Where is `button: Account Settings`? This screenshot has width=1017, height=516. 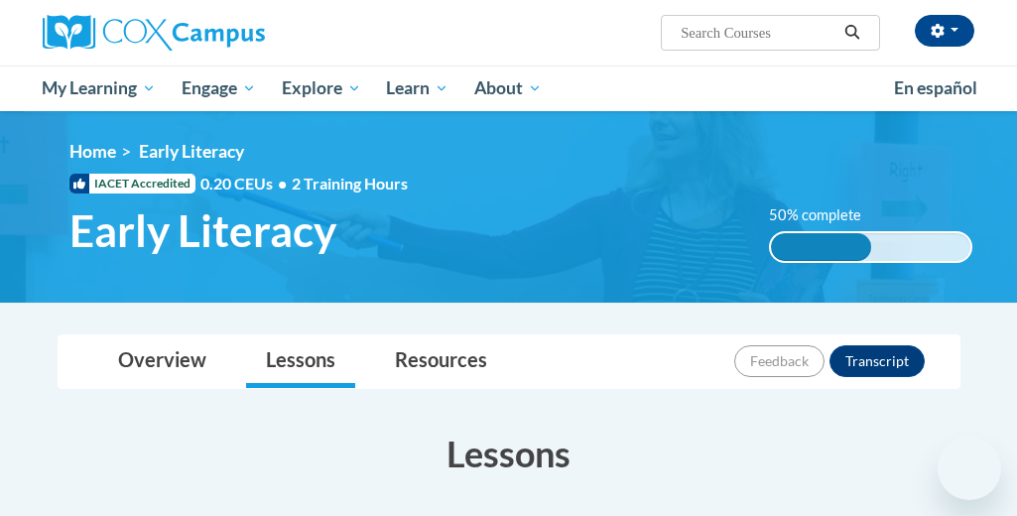
button: Account Settings is located at coordinates (945, 31).